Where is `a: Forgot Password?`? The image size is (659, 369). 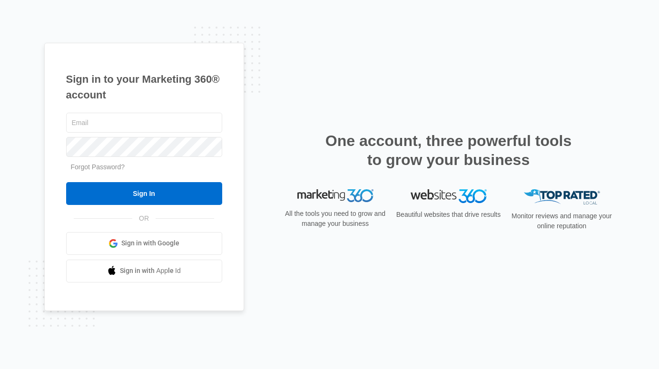 a: Forgot Password? is located at coordinates (98, 167).